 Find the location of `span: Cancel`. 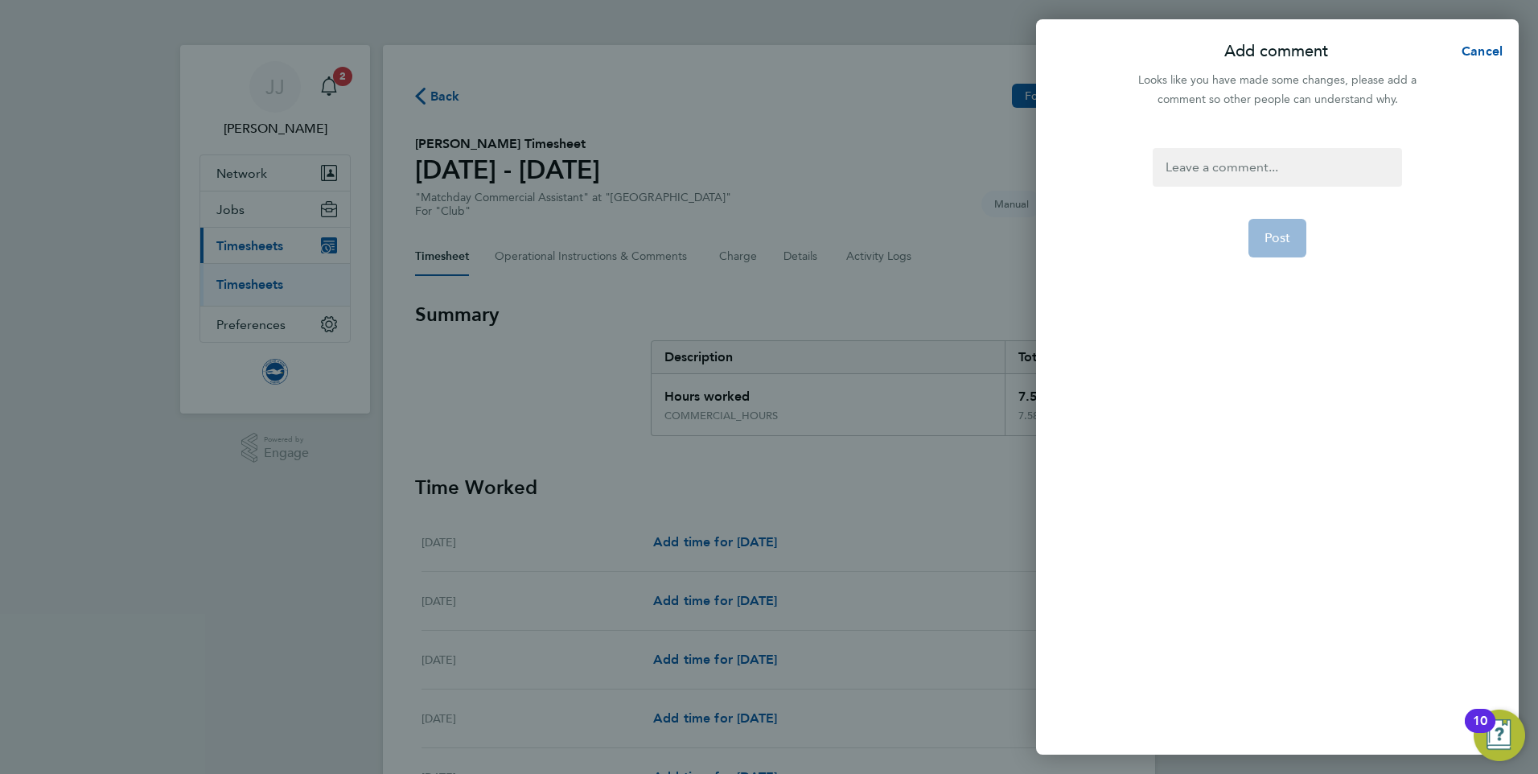

span: Cancel is located at coordinates (1480, 51).